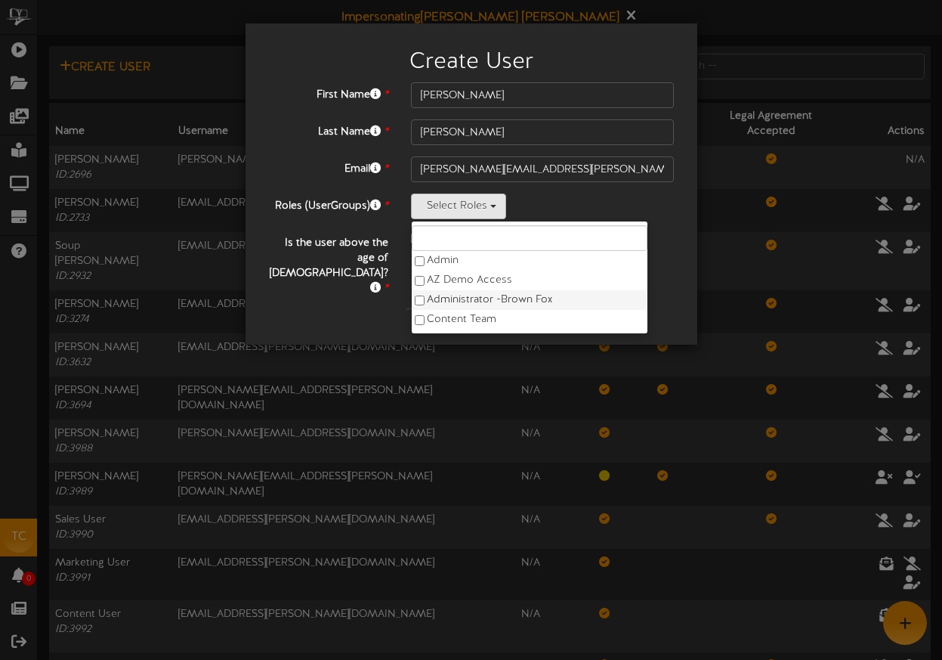 This screenshot has height=660, width=942. What do you see at coordinates (328, 203) in the screenshot?
I see `label: Roles (UserGroups)` at bounding box center [328, 203].